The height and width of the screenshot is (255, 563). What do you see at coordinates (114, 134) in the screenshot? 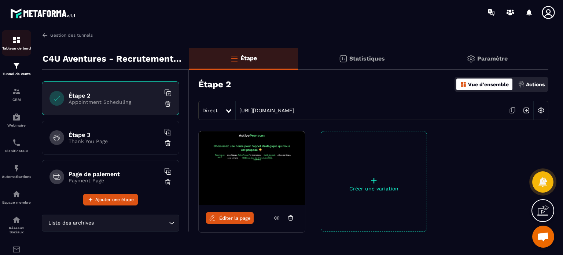
I see `h6: Étape 3` at bounding box center [114, 134].